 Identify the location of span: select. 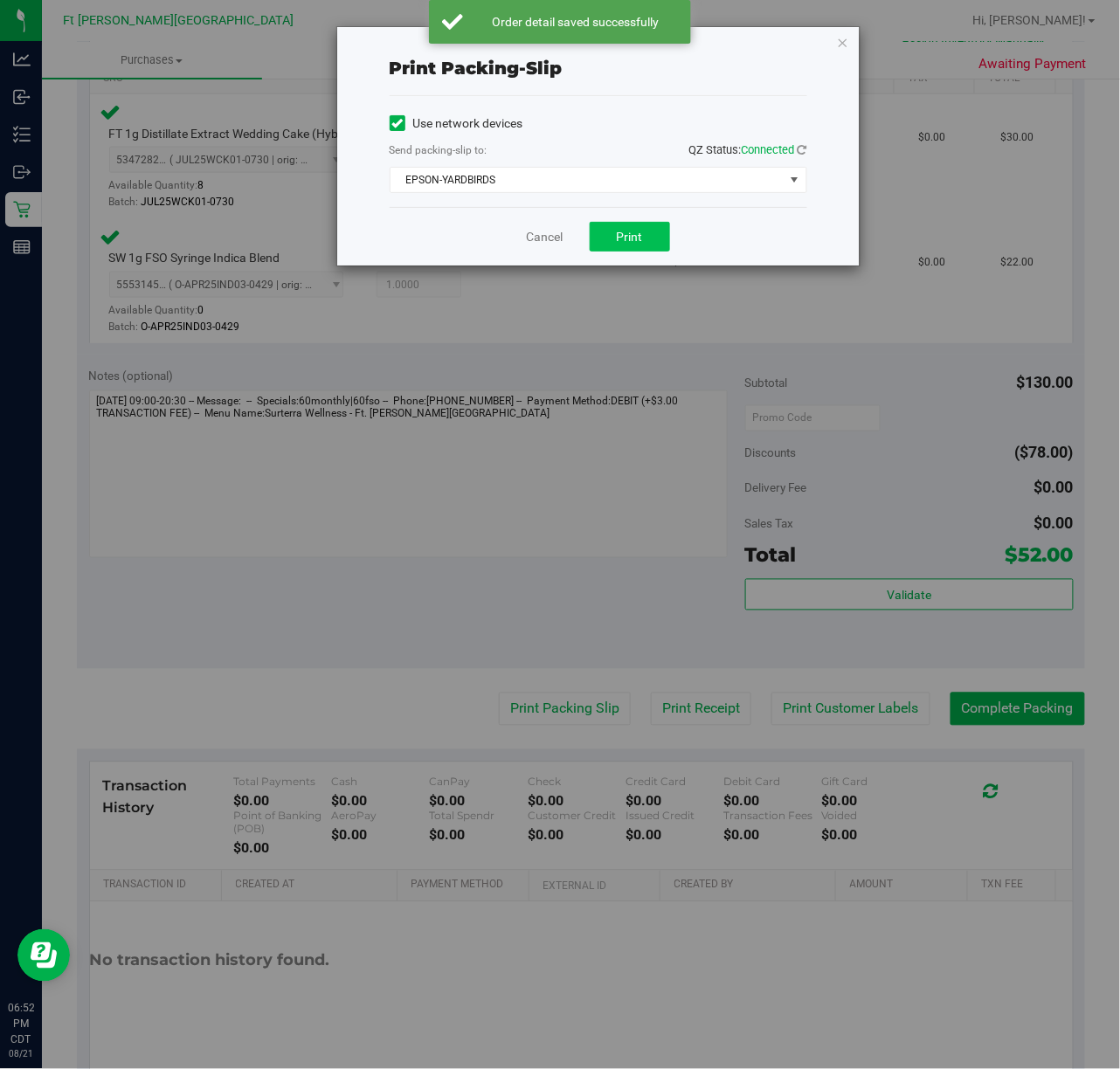
(794, 180).